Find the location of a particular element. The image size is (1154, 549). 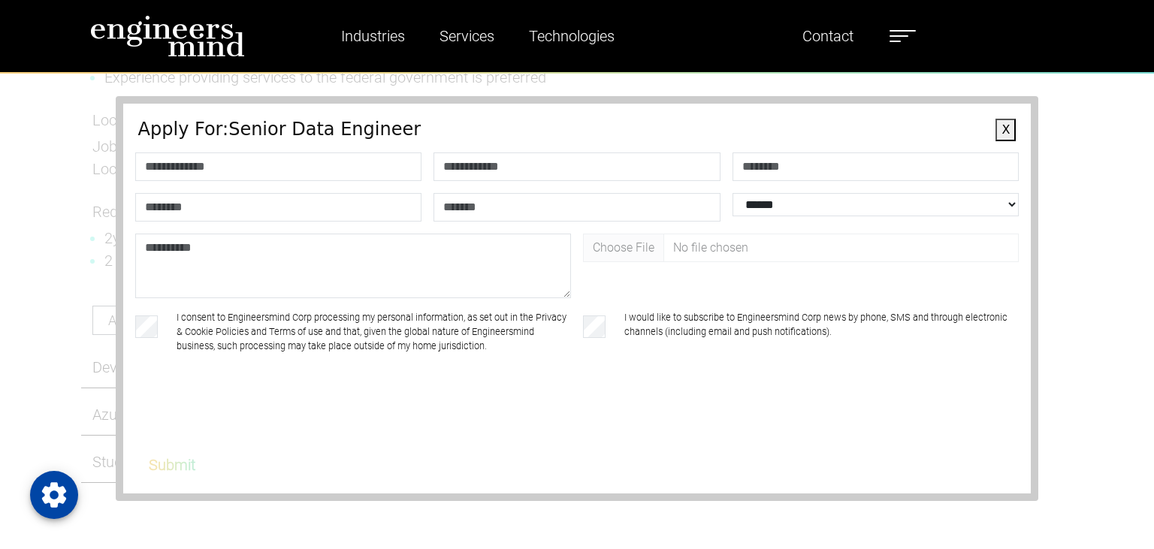

label: I consent to Engineersmind Corp processing my personal information, as set out in the Privacy & C... is located at coordinates (373, 332).